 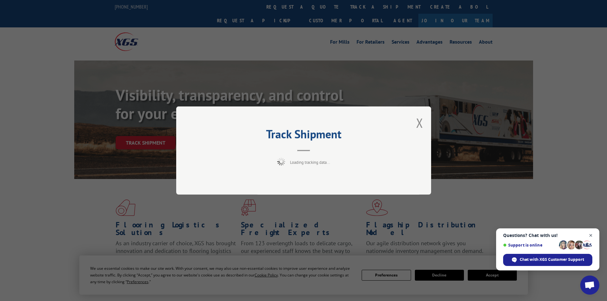 I want to click on span: Close chat, so click(x=591, y=236).